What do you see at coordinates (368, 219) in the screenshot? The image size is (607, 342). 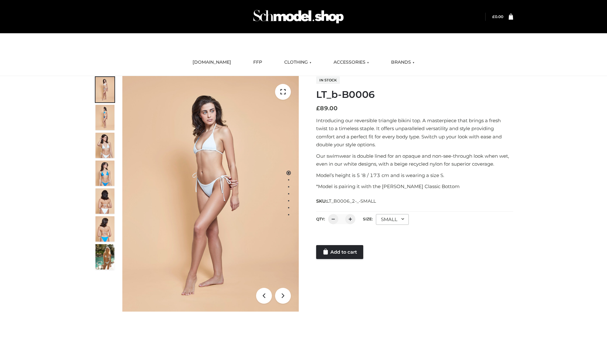 I see `label: Size:` at bounding box center [368, 219].